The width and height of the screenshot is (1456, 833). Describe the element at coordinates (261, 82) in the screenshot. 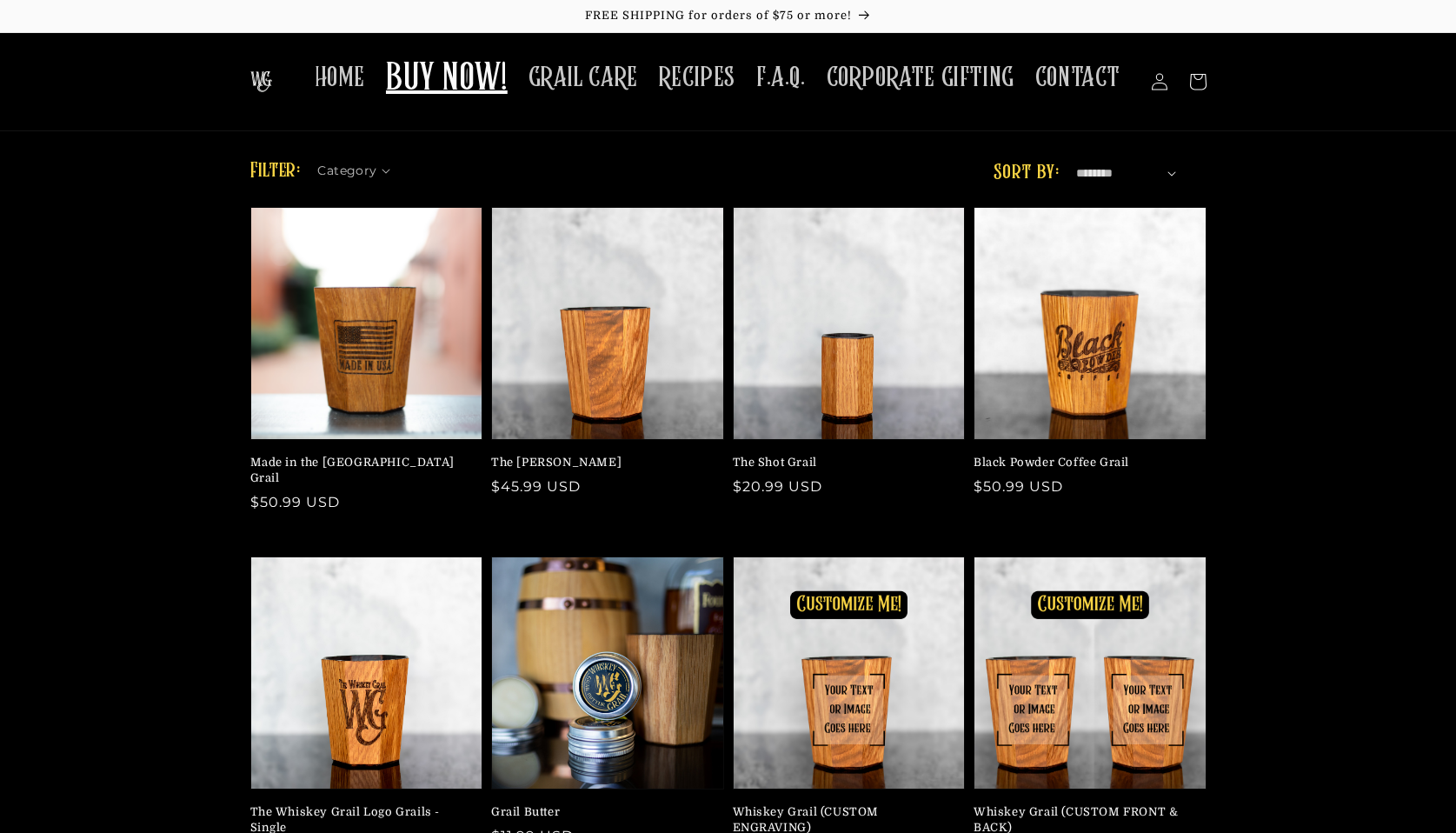

I see `img: The Whiskey Grail` at that location.